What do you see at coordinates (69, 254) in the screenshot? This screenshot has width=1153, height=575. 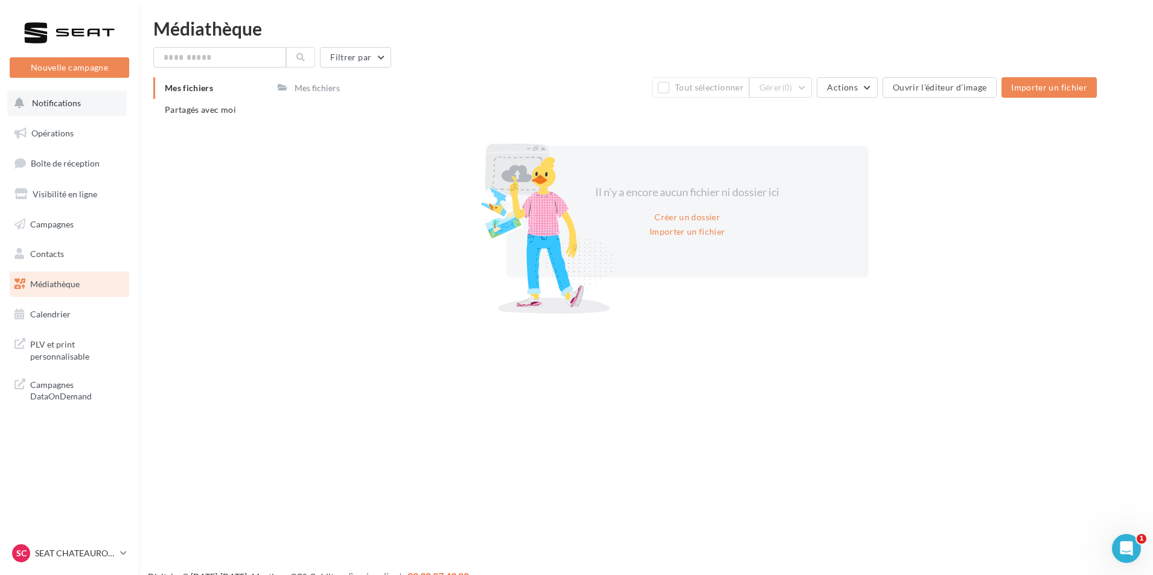 I see `a: Contacts` at bounding box center [69, 254].